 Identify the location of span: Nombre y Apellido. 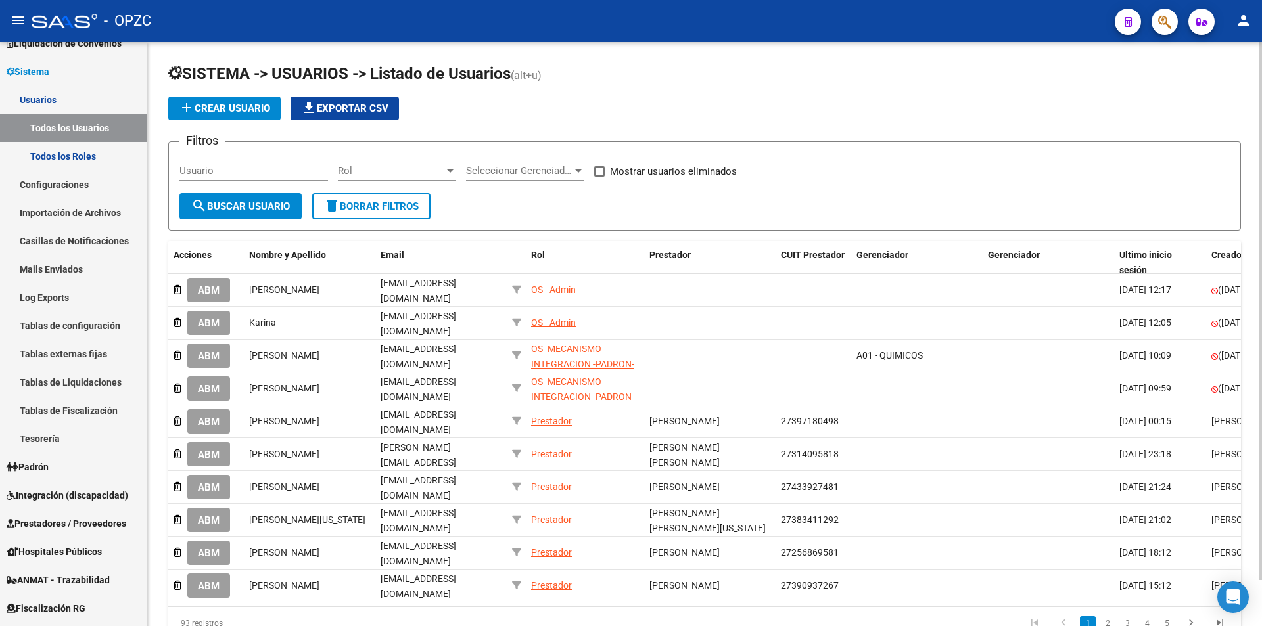
(287, 255).